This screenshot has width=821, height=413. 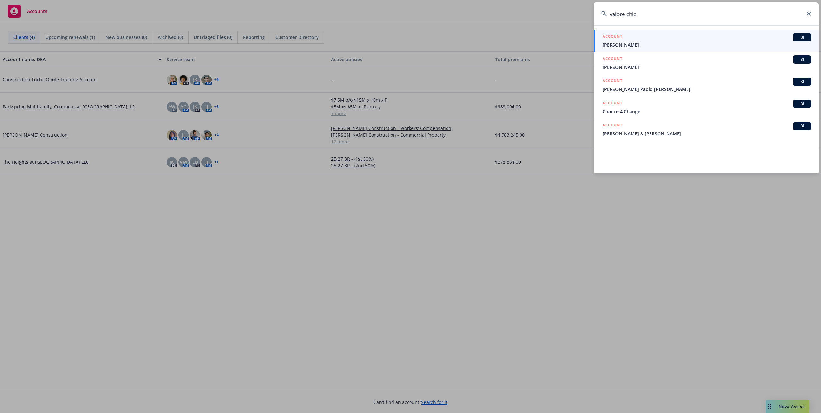 What do you see at coordinates (706, 14) in the screenshot?
I see `input: Search...` at bounding box center [706, 14].